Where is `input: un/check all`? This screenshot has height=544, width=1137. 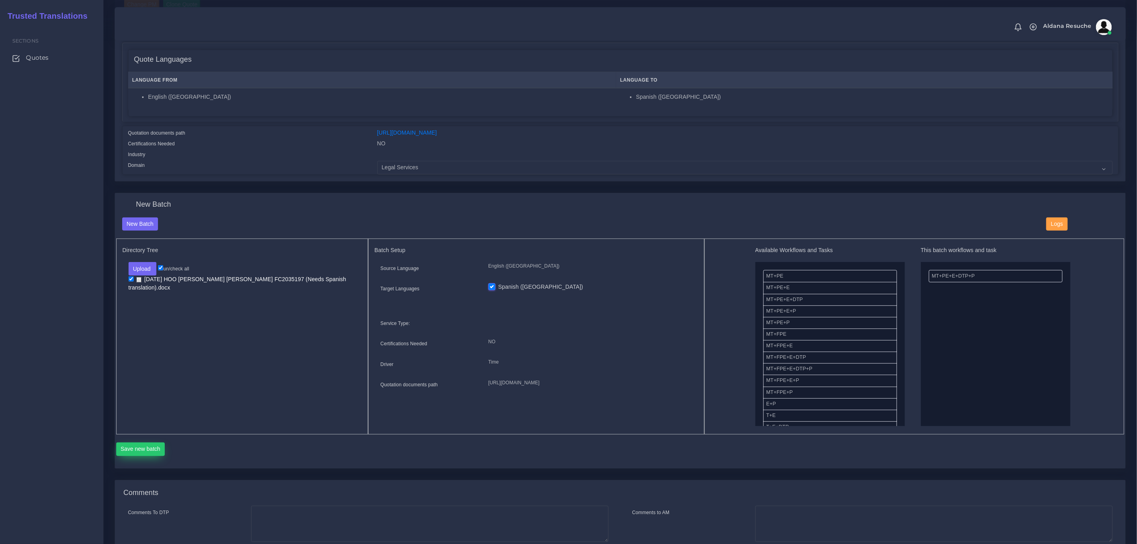
input: un/check all is located at coordinates (160, 268).